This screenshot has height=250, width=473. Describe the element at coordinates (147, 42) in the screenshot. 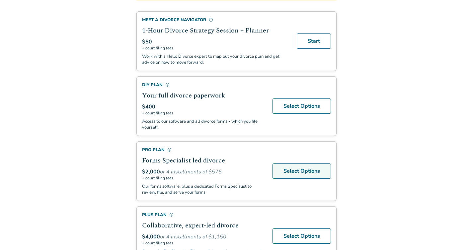

I see `span: $50` at that location.